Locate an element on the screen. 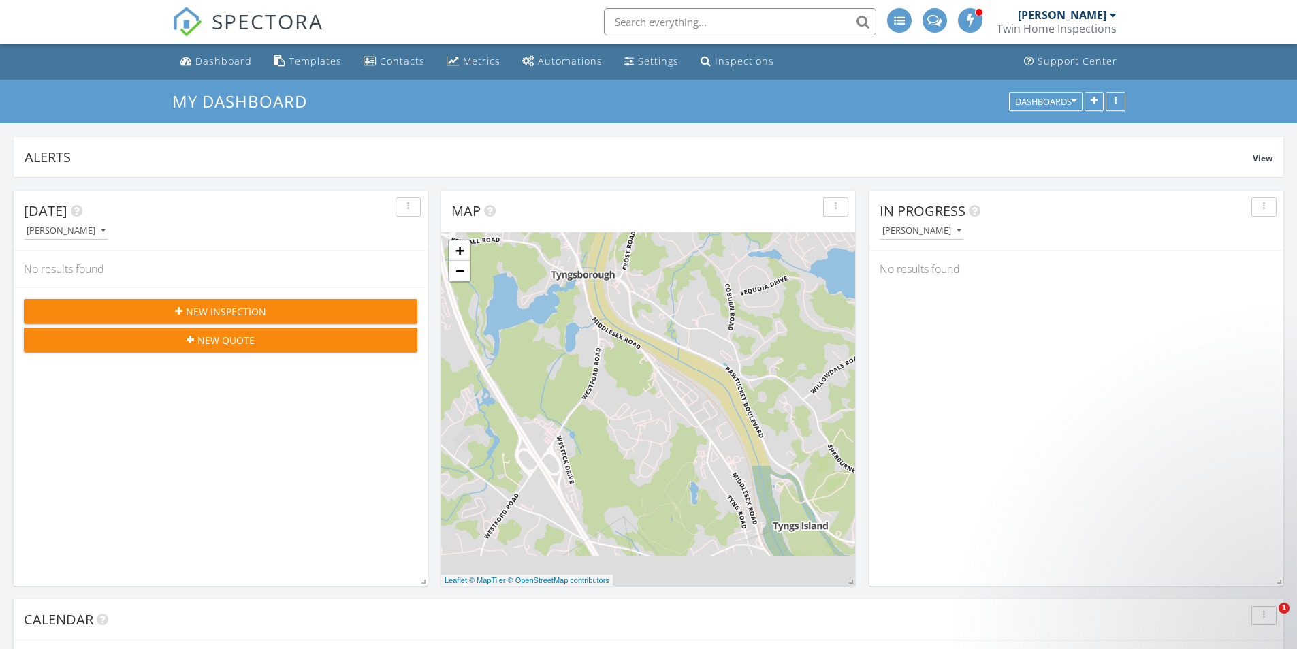  span: In Progress is located at coordinates (922, 210).